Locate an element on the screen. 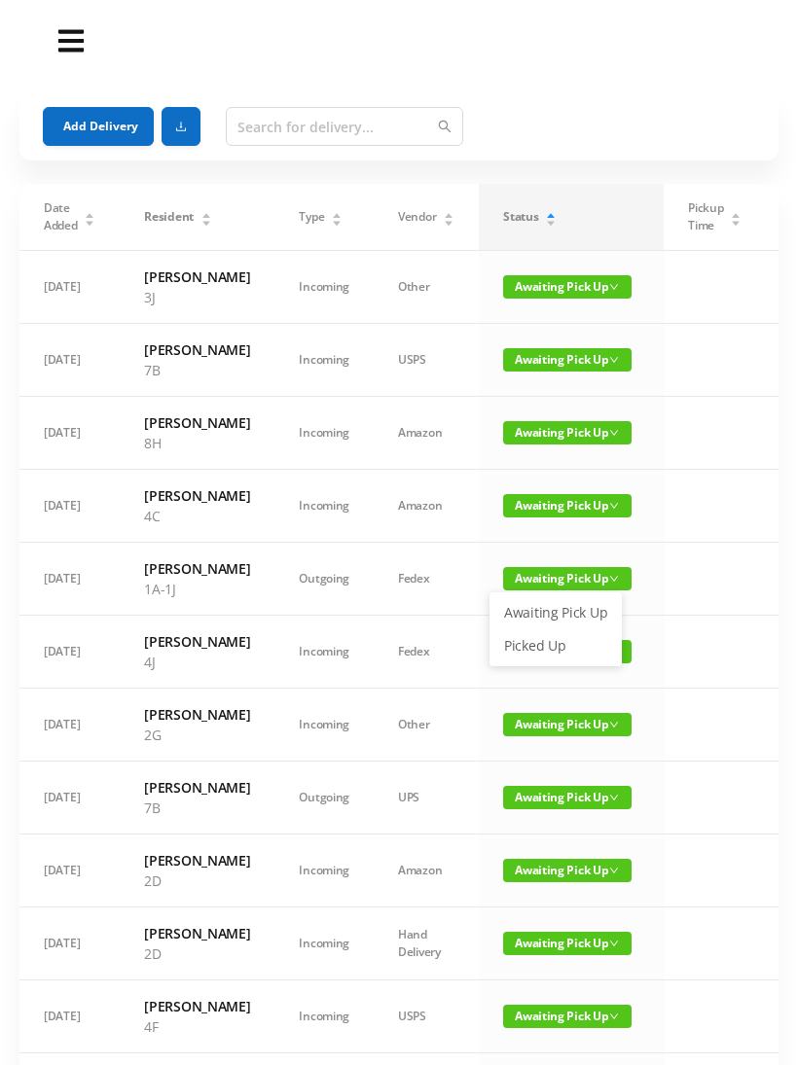  a: Awaiting Pick Up is located at coordinates (555, 613).